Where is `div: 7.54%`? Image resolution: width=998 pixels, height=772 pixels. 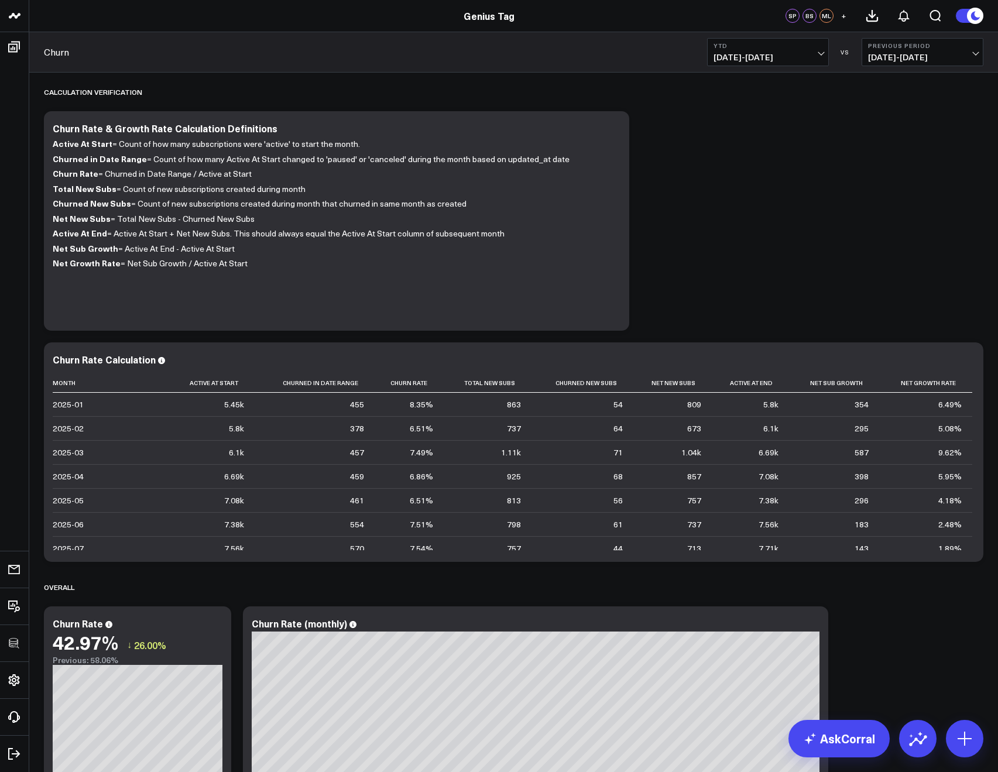
div: 7.54% is located at coordinates (422, 549).